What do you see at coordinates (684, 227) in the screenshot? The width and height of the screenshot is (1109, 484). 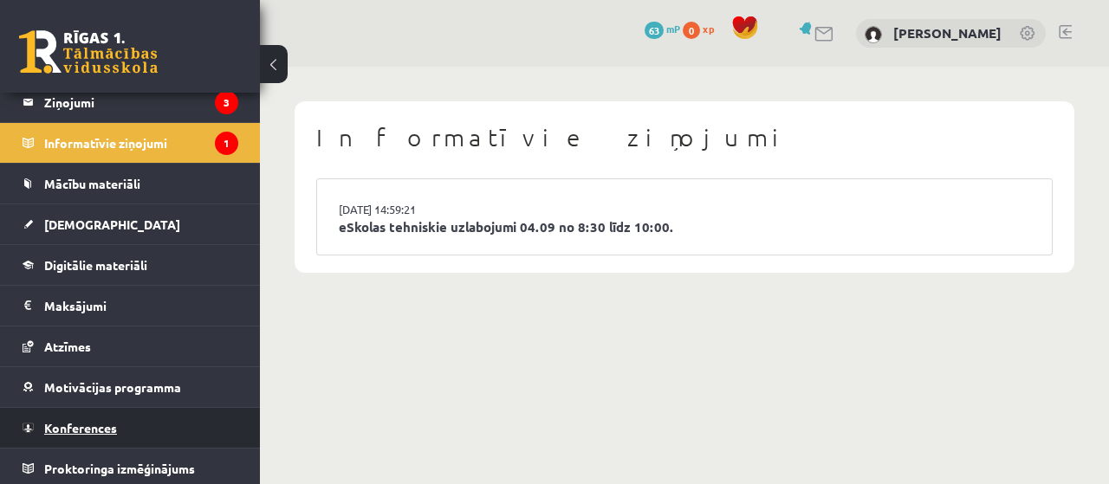 I see `a: eSkolas tehniskie uzlabojumi 04.09 no 8:30 līdz 10:00.` at bounding box center [684, 227].